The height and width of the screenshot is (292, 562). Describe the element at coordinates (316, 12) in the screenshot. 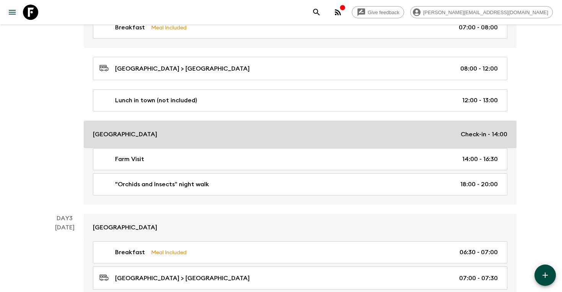

I see `button: search adventures` at that location.